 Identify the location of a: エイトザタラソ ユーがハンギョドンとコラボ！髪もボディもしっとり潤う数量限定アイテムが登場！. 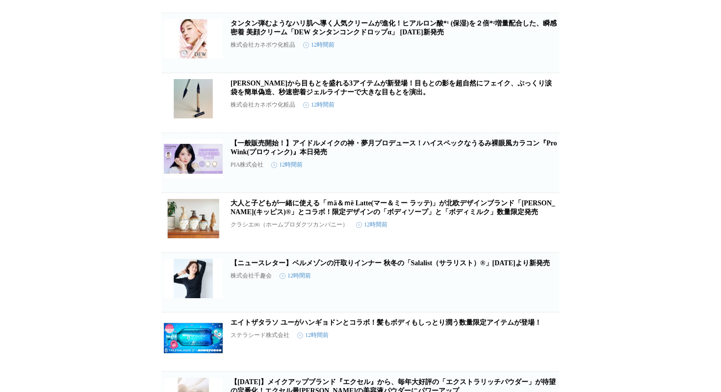
(386, 322).